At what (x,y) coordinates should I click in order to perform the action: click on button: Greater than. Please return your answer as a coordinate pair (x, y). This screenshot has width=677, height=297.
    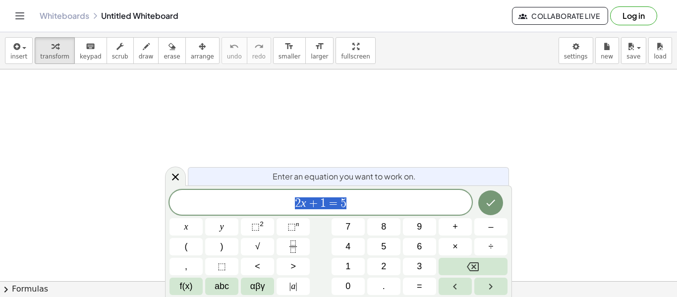
    Looking at the image, I should click on (293, 266).